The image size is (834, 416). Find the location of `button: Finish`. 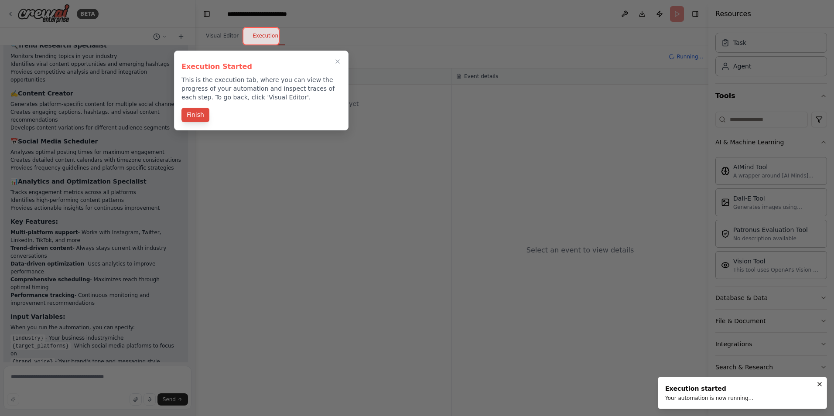

button: Finish is located at coordinates (195, 115).